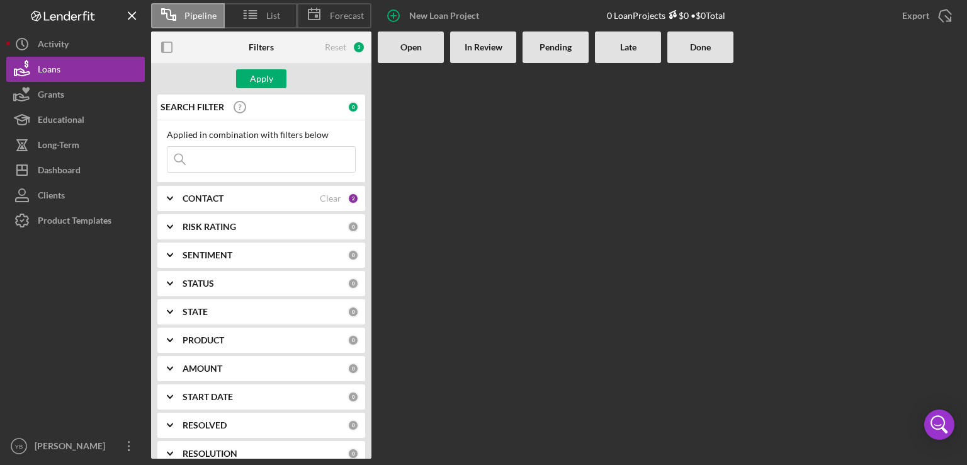 The image size is (967, 465). I want to click on b: Pending, so click(555, 47).